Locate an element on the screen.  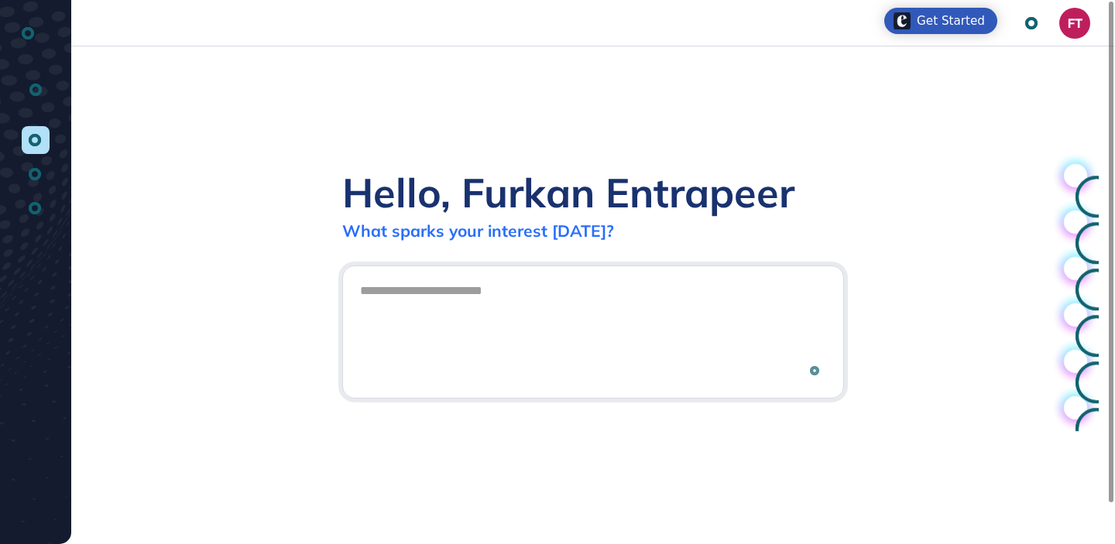
img: launcher-image-alternative-text is located at coordinates (902, 21).